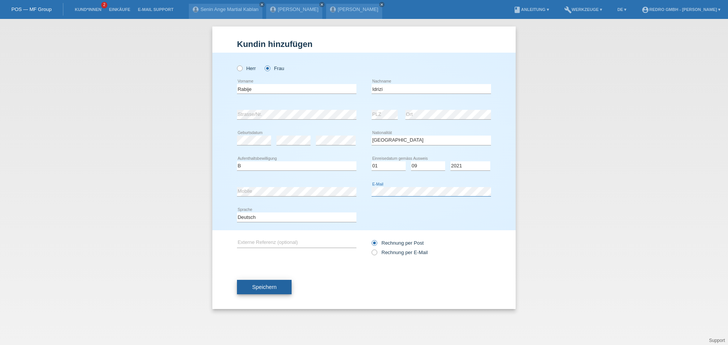  What do you see at coordinates (264, 287) in the screenshot?
I see `span: Speichern` at bounding box center [264, 287].